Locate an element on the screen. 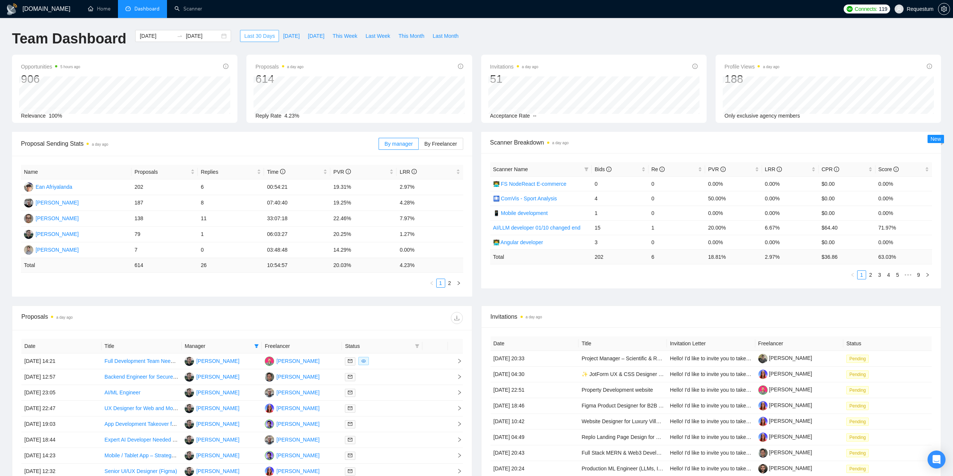 The width and height of the screenshot is (953, 476). a: Property Development website is located at coordinates (617, 390).